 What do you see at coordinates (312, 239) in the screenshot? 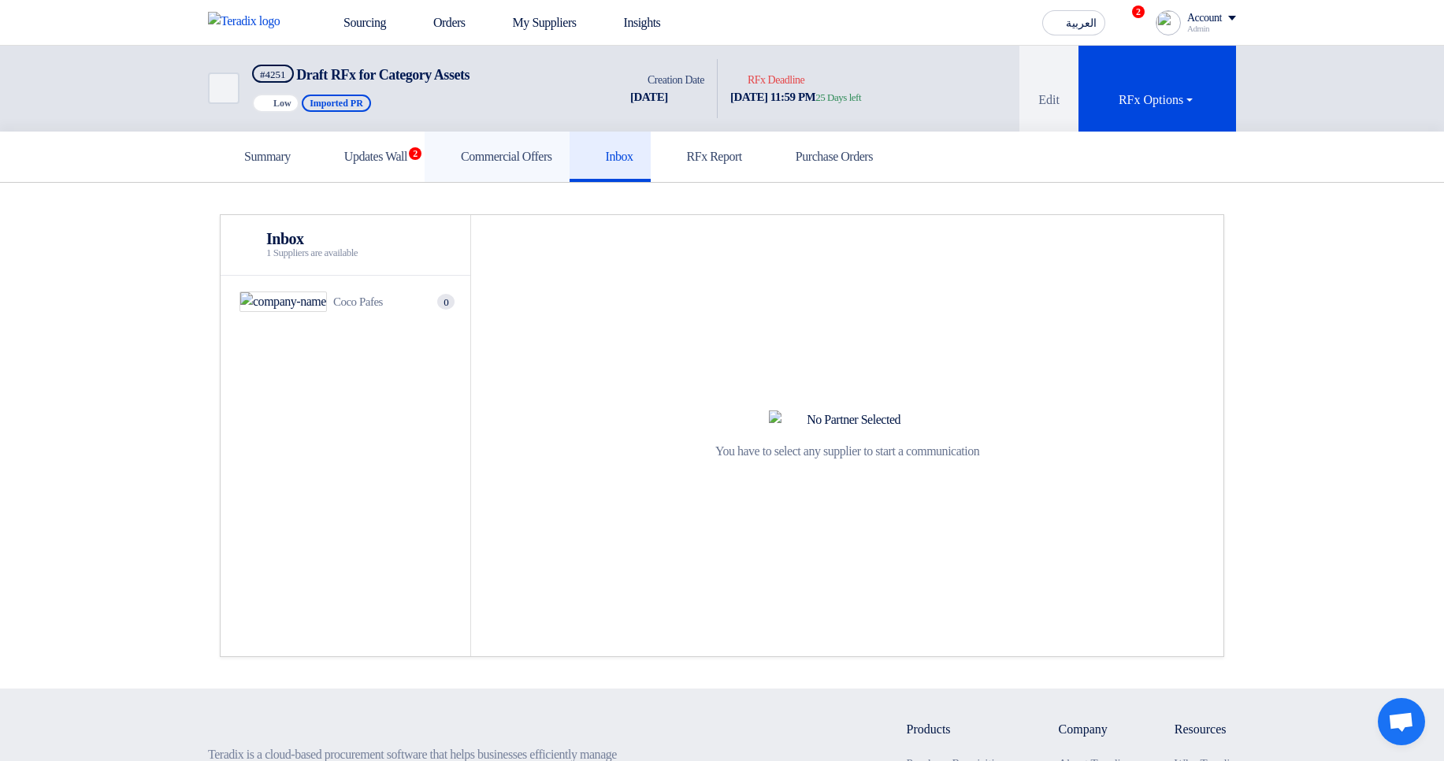
I see `h2: Inbox` at bounding box center [312, 239].